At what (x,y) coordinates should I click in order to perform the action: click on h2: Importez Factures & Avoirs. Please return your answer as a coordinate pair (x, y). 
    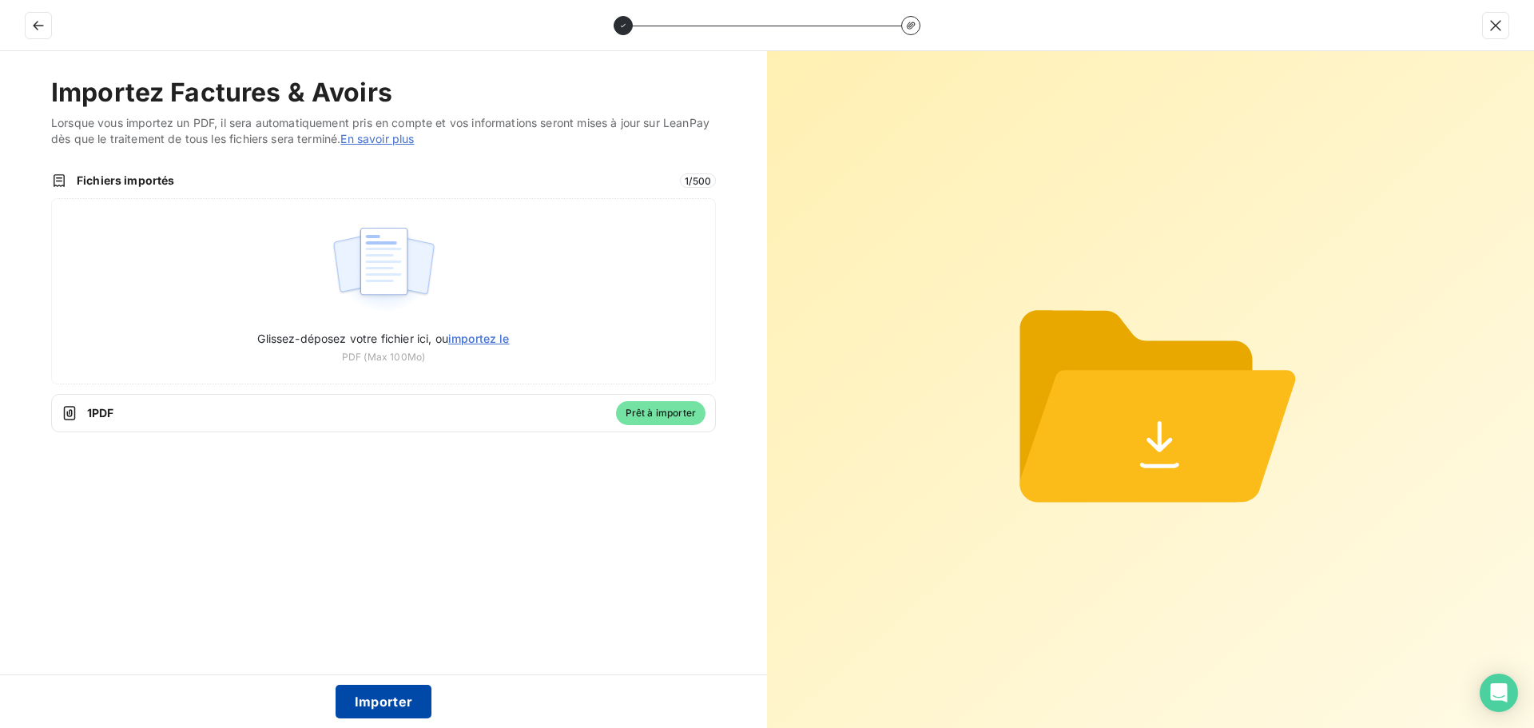
    Looking at the image, I should click on (384, 93).